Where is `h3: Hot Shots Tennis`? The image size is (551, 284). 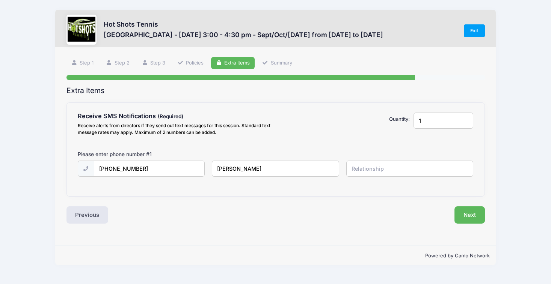 h3: Hot Shots Tennis is located at coordinates (243, 24).